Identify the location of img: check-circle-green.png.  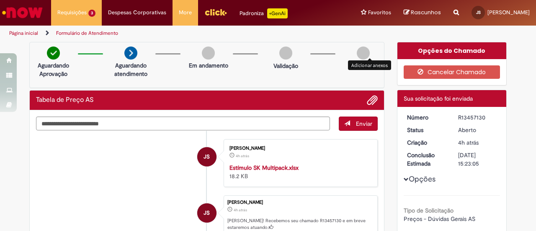
(53, 53).